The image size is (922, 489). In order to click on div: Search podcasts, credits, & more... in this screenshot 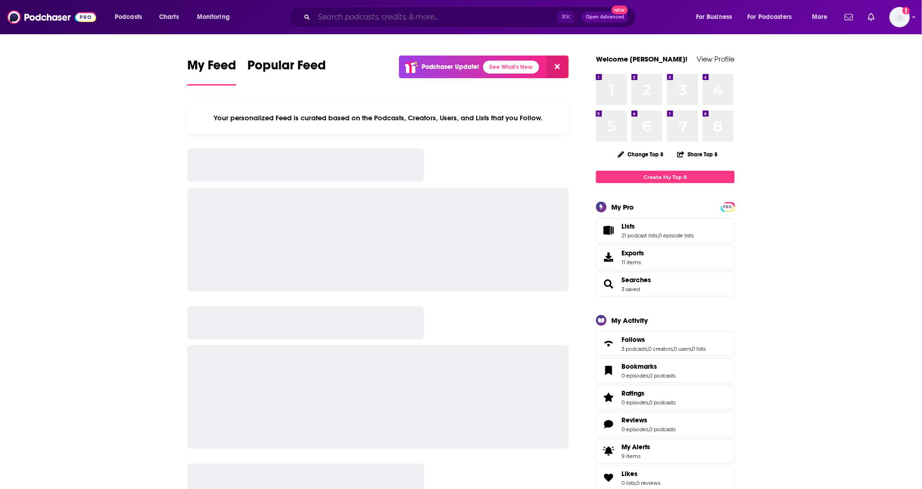, I will do `click(471, 17)`.